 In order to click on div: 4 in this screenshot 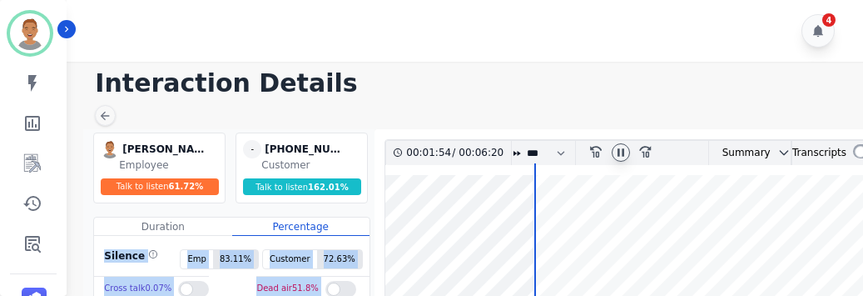, I will do `click(829, 20)`.